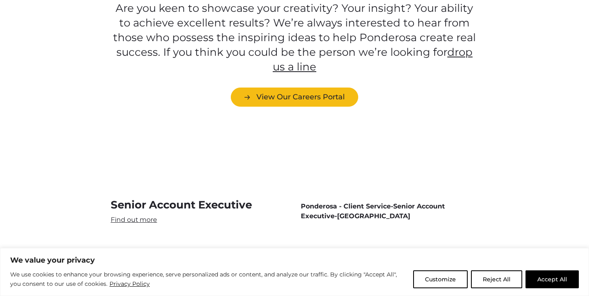 The width and height of the screenshot is (589, 296). I want to click on button: Reject All, so click(496, 279).